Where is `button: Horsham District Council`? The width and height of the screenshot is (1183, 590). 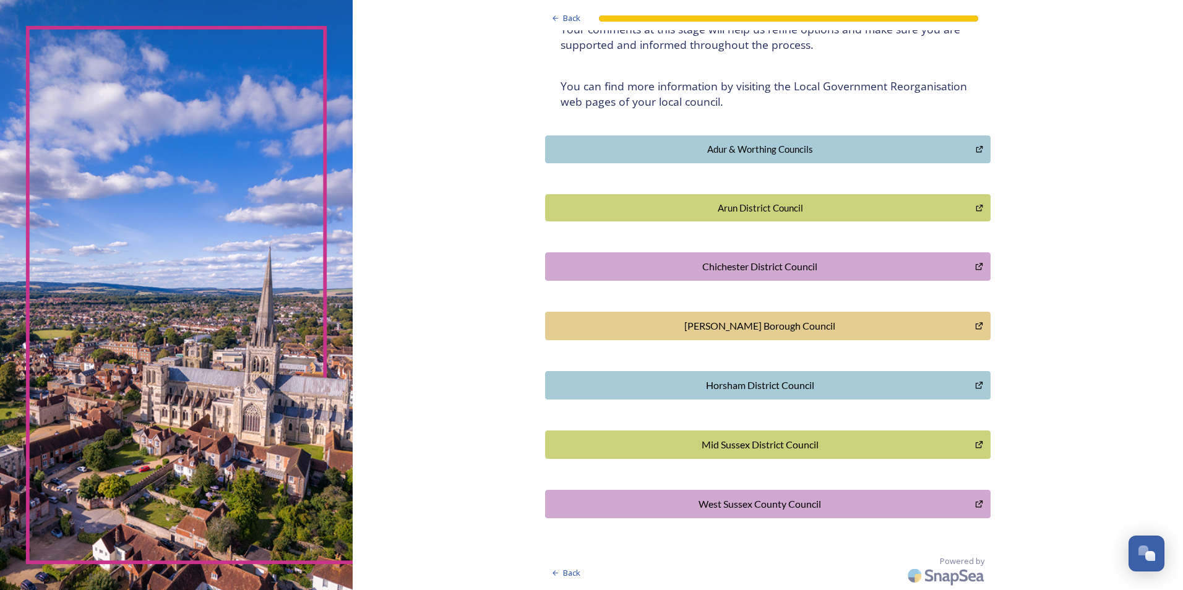 button: Horsham District Council is located at coordinates (768, 386).